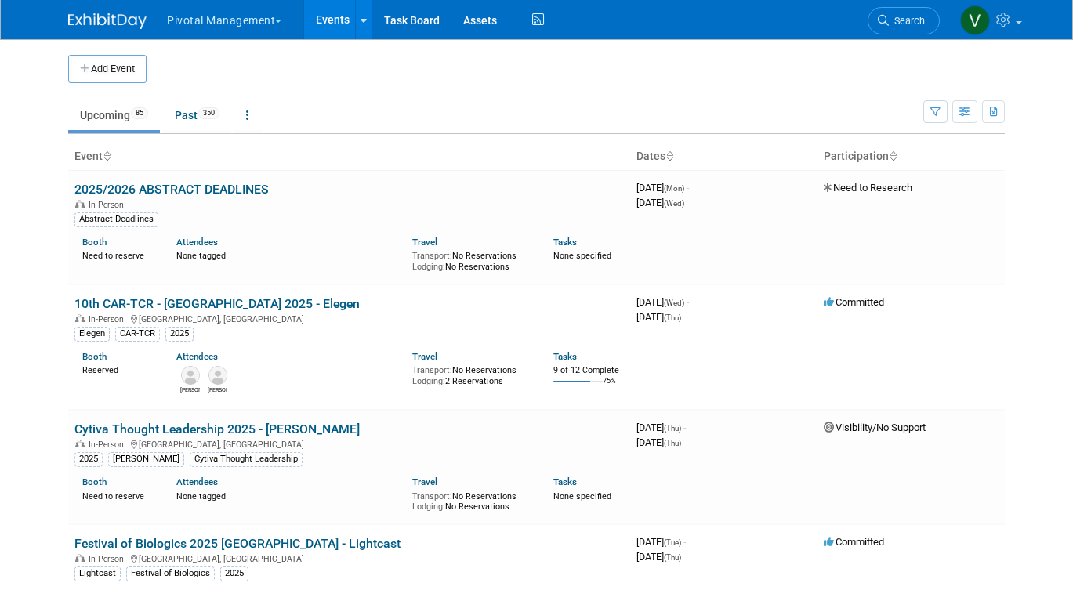 The height and width of the screenshot is (590, 1073). Describe the element at coordinates (672, 542) in the screenshot. I see `span: (Tue)` at that location.